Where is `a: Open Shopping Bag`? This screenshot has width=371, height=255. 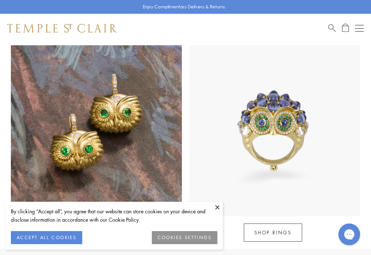
a: Open Shopping Bag is located at coordinates (346, 28).